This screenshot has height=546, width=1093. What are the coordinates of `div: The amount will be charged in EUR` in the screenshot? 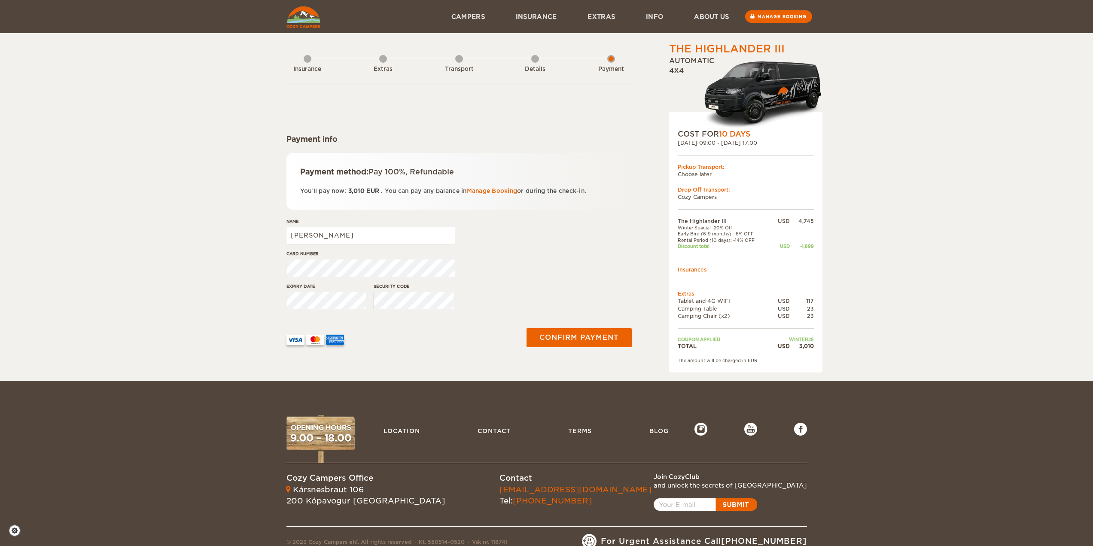 It's located at (746, 360).